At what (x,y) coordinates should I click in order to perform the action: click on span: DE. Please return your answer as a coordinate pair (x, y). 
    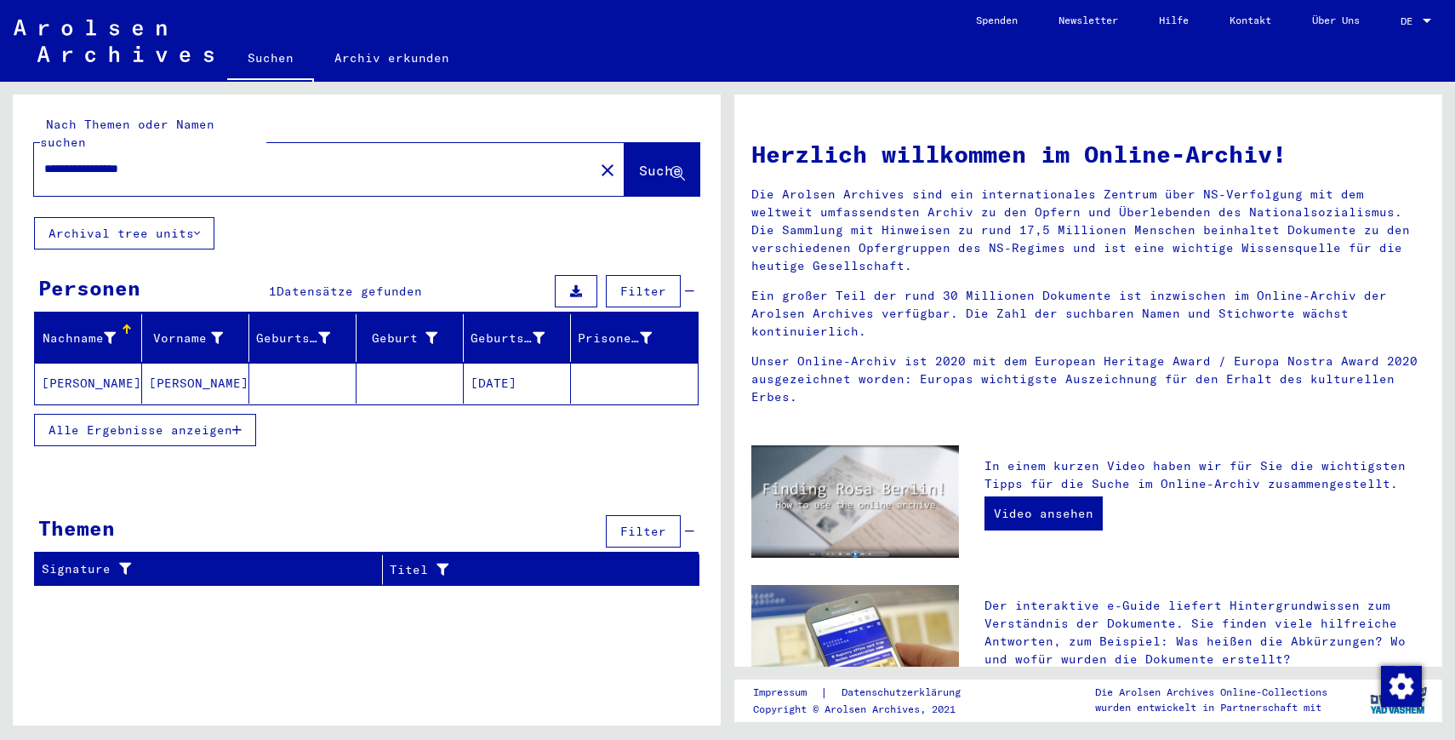
    Looking at the image, I should click on (1410, 21).